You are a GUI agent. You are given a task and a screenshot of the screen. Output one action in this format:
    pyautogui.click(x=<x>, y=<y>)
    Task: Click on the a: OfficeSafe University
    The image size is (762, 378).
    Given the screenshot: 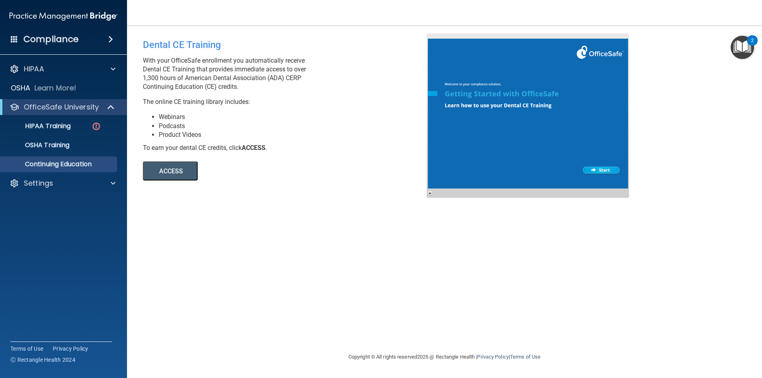 What is the action you would take?
    pyautogui.click(x=62, y=107)
    